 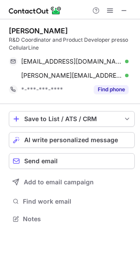 What do you see at coordinates (72, 161) in the screenshot?
I see `button: Send email` at bounding box center [72, 161].